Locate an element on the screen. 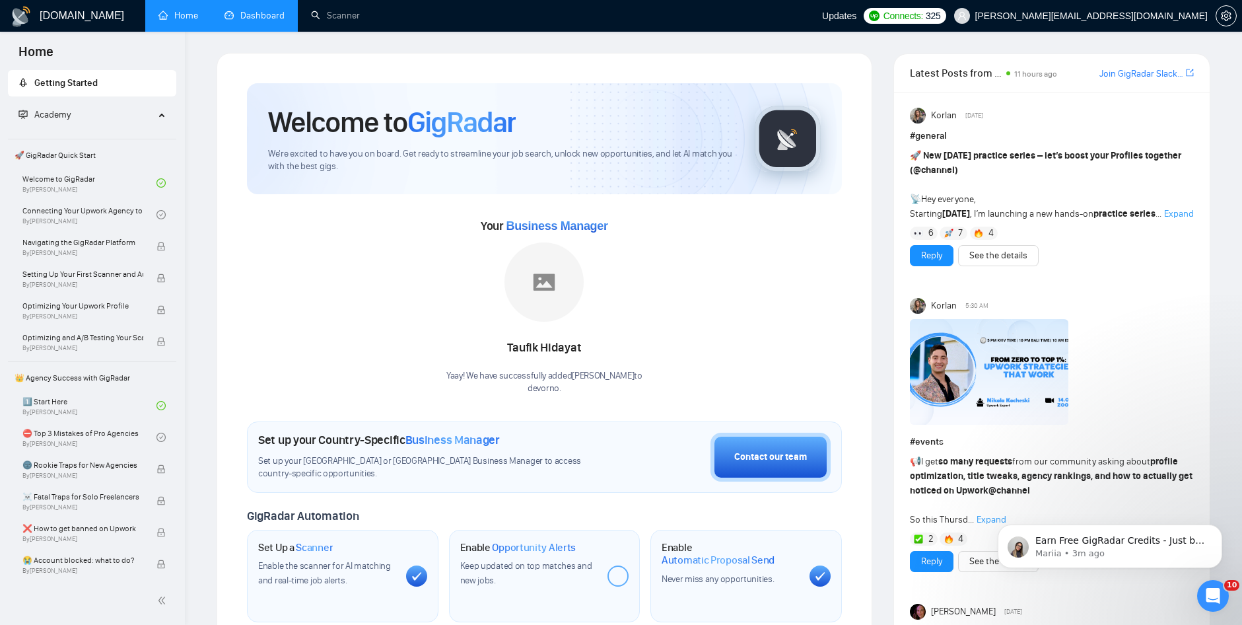 The image size is (1242, 625). span: Optimizing Your Upwork Profile is located at coordinates (83, 306).